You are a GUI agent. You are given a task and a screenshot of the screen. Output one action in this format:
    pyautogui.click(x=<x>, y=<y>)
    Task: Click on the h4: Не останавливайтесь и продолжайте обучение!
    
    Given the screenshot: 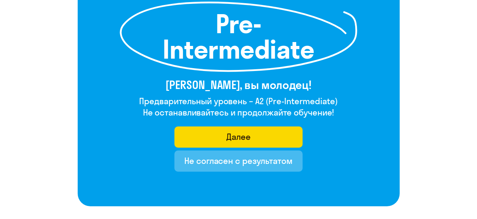 What is the action you would take?
    pyautogui.click(x=238, y=112)
    